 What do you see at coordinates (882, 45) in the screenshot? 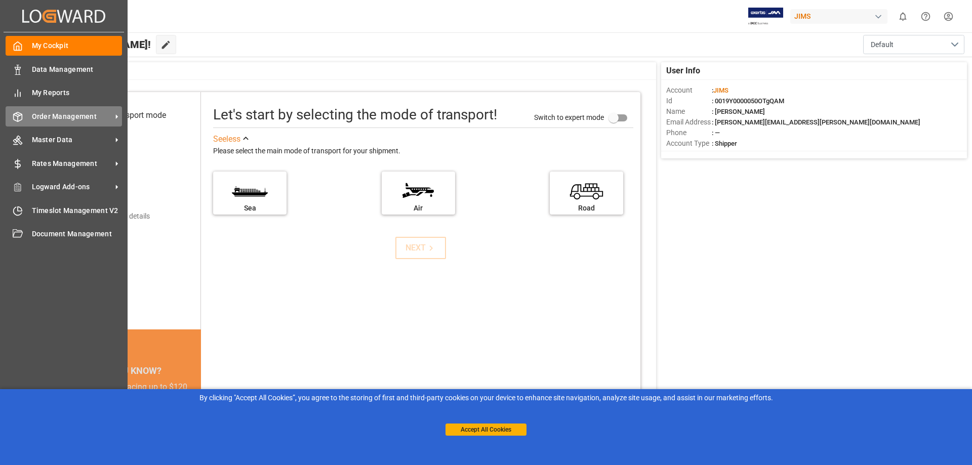
I see `span: Default` at bounding box center [882, 45].